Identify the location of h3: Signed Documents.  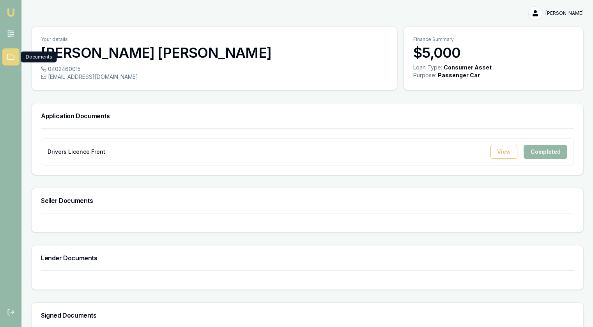
(307, 315).